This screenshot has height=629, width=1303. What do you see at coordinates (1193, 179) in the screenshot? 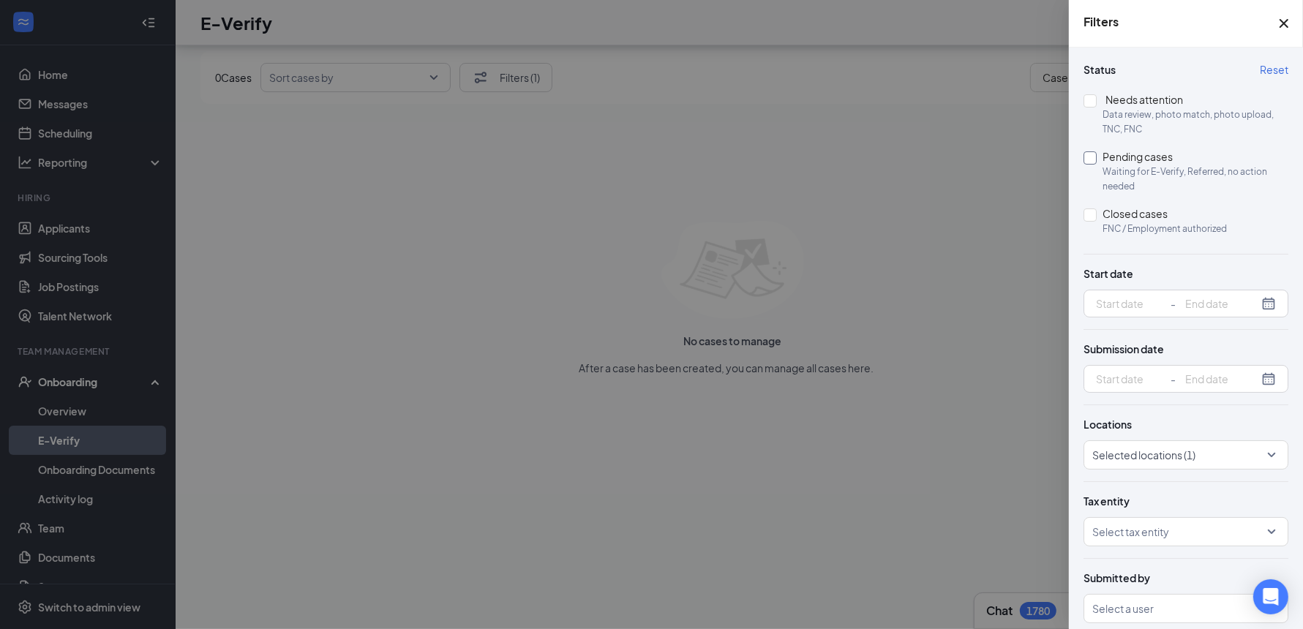
I see `span: Waiting for E-Verify, Referred, no action needed` at bounding box center [1193, 179].